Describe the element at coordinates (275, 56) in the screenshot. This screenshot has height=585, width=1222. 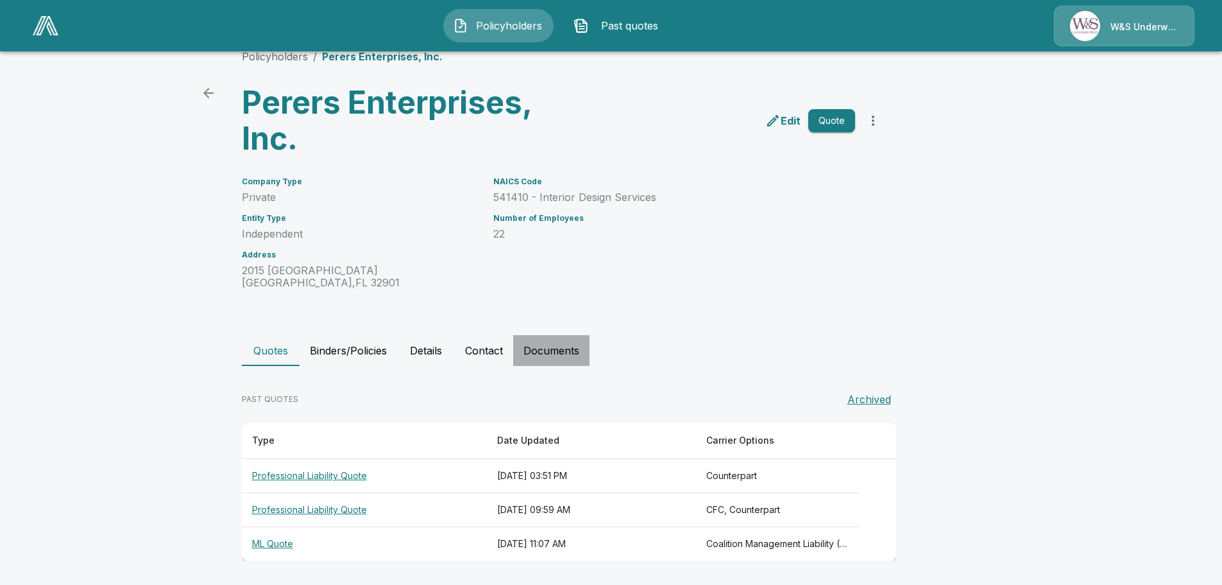
I see `a: Policyholders` at that location.